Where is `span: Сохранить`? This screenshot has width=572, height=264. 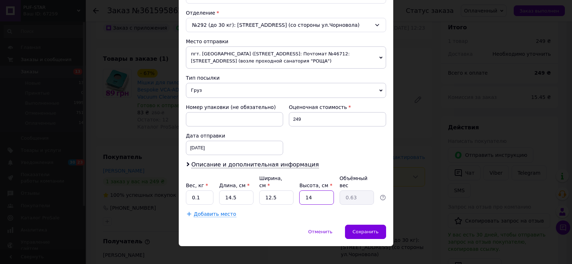 span: Сохранить is located at coordinates (365, 232).